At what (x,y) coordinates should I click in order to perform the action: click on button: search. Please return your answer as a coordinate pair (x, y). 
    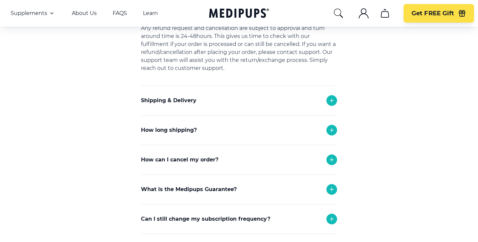
    Looking at the image, I should click on (339, 13).